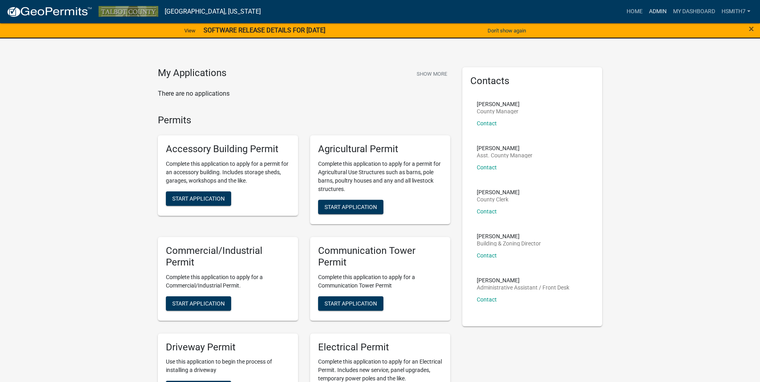 This screenshot has width=760, height=382. Describe the element at coordinates (380, 177) in the screenshot. I see `p: Complete this application to apply for a permit for Agricultural Use Structures such as barns, po...` at that location.